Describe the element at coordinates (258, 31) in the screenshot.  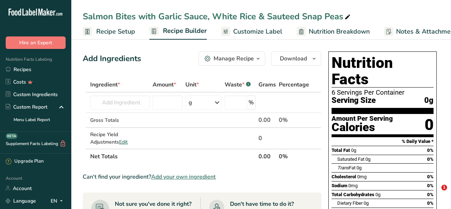
I see `span: Customize Label` at that location.